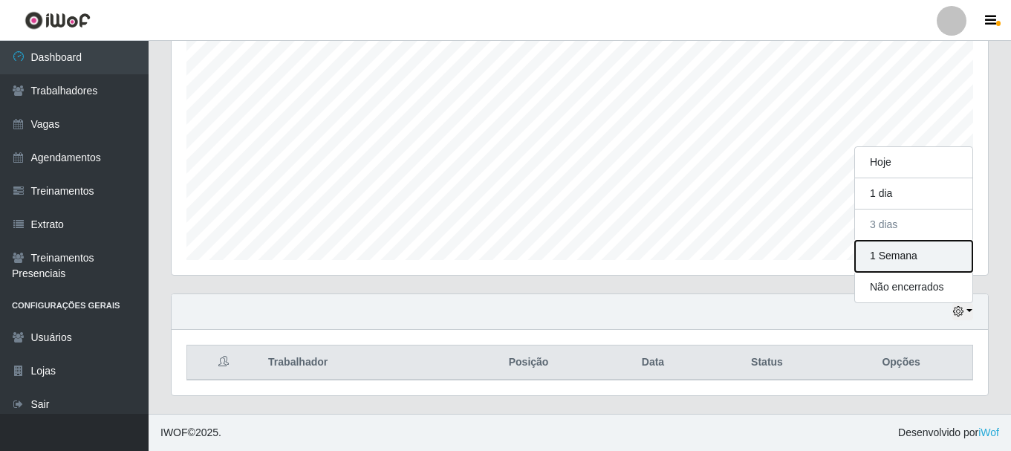 The height and width of the screenshot is (451, 1011). I want to click on button: Não encerrados, so click(914, 287).